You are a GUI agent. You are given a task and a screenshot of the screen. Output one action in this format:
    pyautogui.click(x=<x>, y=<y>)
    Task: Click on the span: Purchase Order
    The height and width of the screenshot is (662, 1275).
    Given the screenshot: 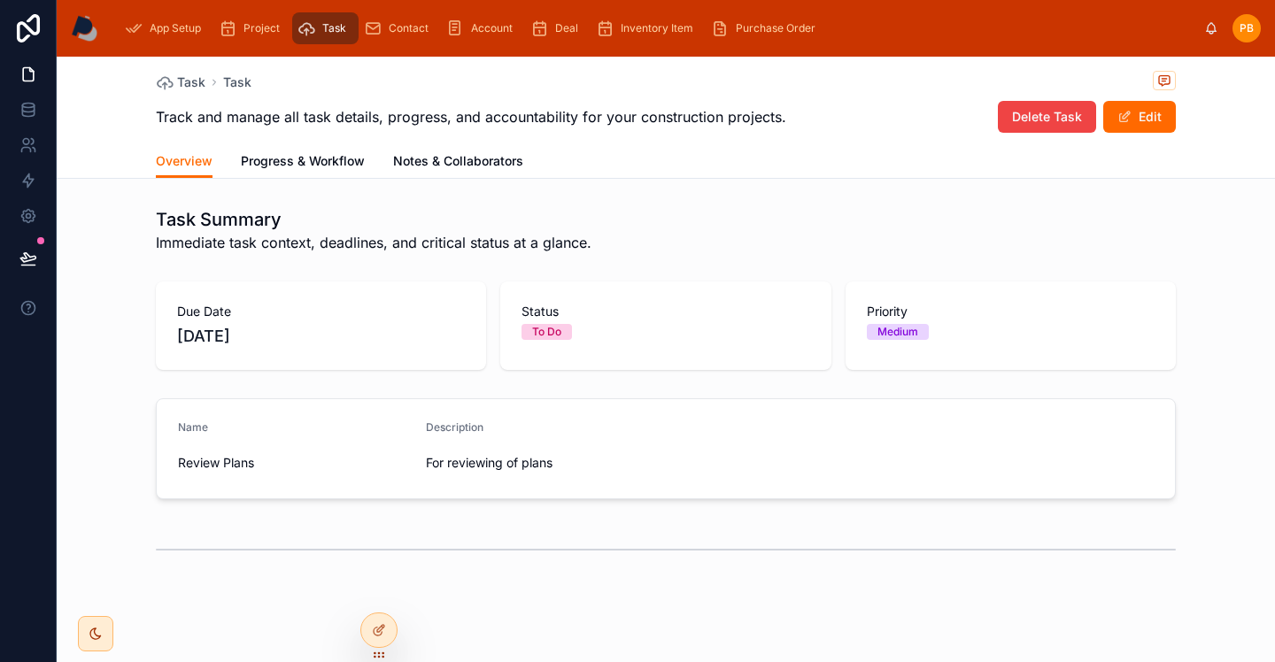 What is the action you would take?
    pyautogui.click(x=776, y=28)
    